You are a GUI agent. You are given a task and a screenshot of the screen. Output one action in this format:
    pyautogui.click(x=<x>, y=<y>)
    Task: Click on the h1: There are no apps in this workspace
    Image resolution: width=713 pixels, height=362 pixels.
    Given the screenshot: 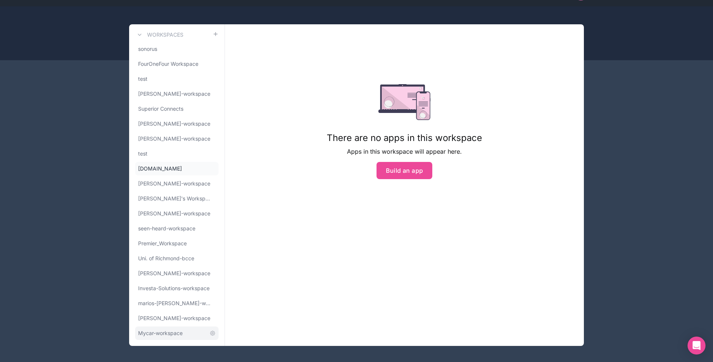 What is the action you would take?
    pyautogui.click(x=404, y=138)
    